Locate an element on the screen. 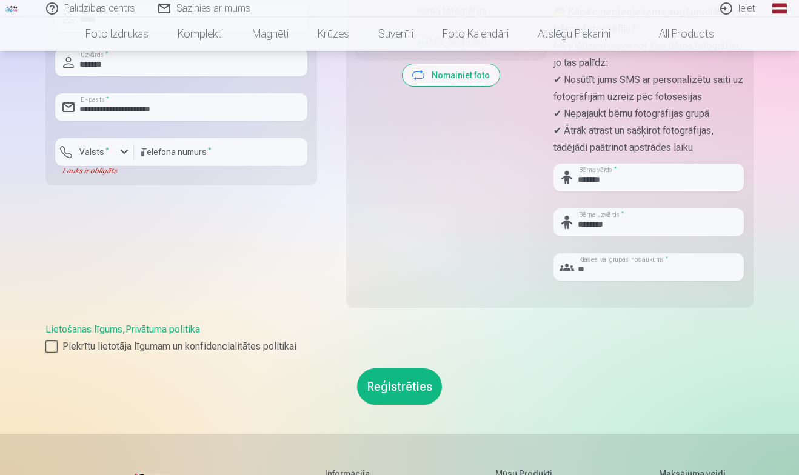 The height and width of the screenshot is (475, 799). p: ✔ Nepajaukt bērnu fotogrāfijas grupā is located at coordinates (649, 114).